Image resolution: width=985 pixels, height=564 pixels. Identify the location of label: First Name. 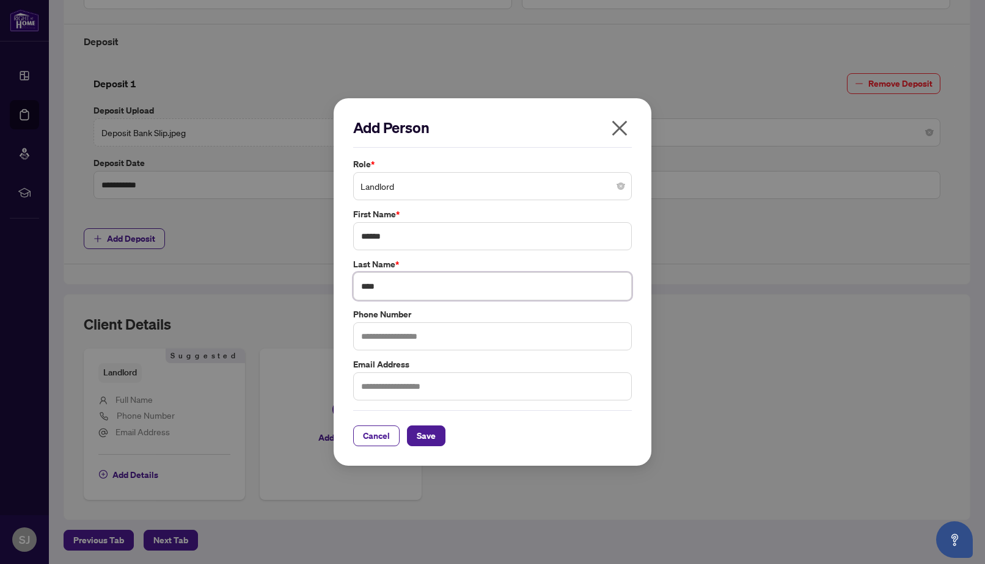
(492, 214).